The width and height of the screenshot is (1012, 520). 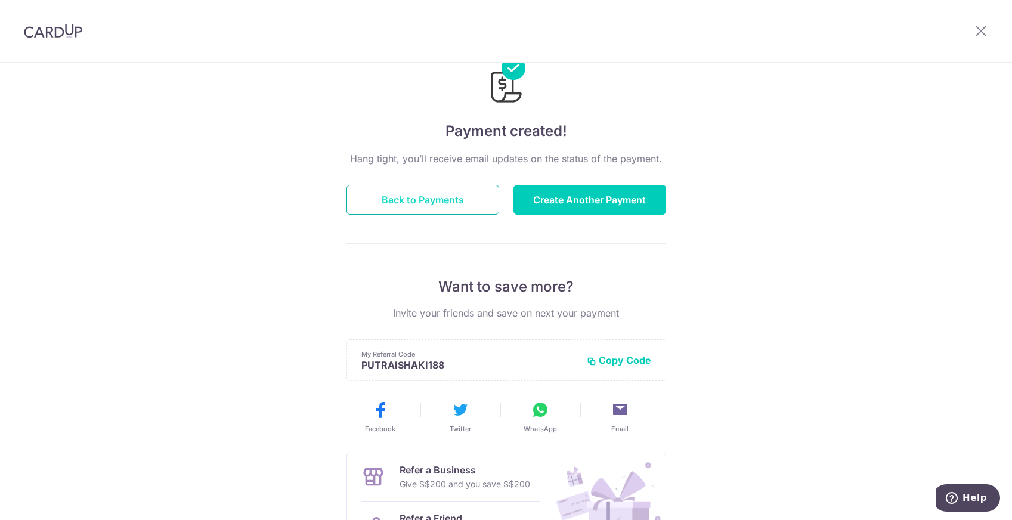 I want to click on span: Facebook, so click(x=380, y=429).